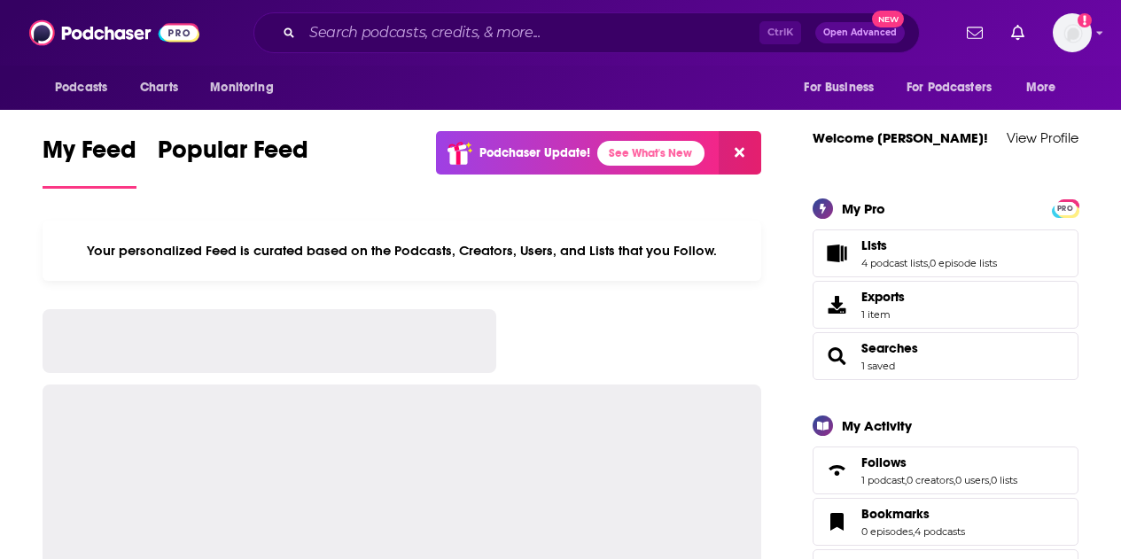 This screenshot has width=1121, height=559. Describe the element at coordinates (159, 88) in the screenshot. I see `a: Charts` at that location.